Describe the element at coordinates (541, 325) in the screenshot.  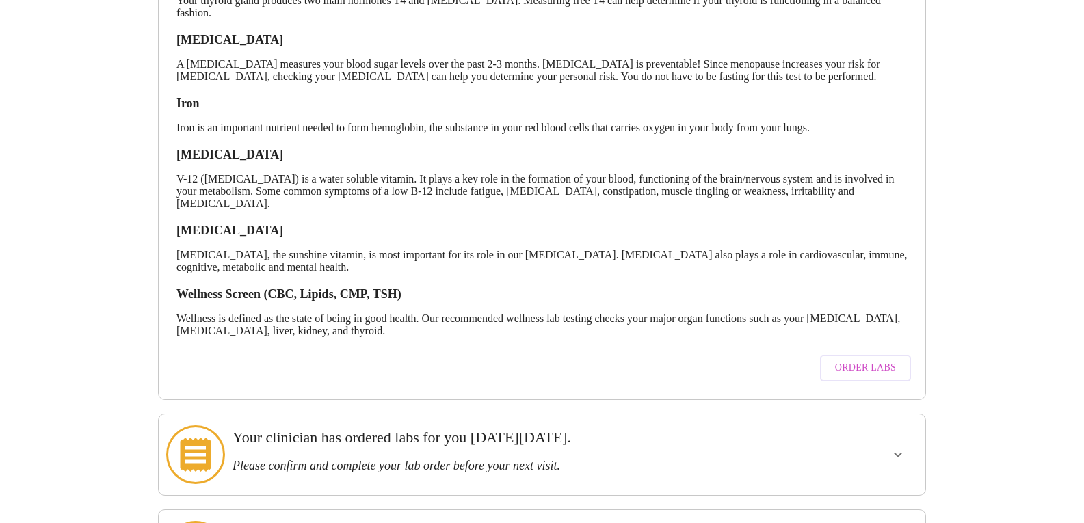
I see `p: Wellness is defined as the state of being in good health. Our recommended wellness lab testing ch...` at that location.